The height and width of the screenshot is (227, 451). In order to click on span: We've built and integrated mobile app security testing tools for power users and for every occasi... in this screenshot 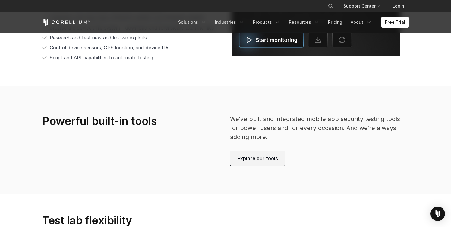, I will do `click(315, 128)`.